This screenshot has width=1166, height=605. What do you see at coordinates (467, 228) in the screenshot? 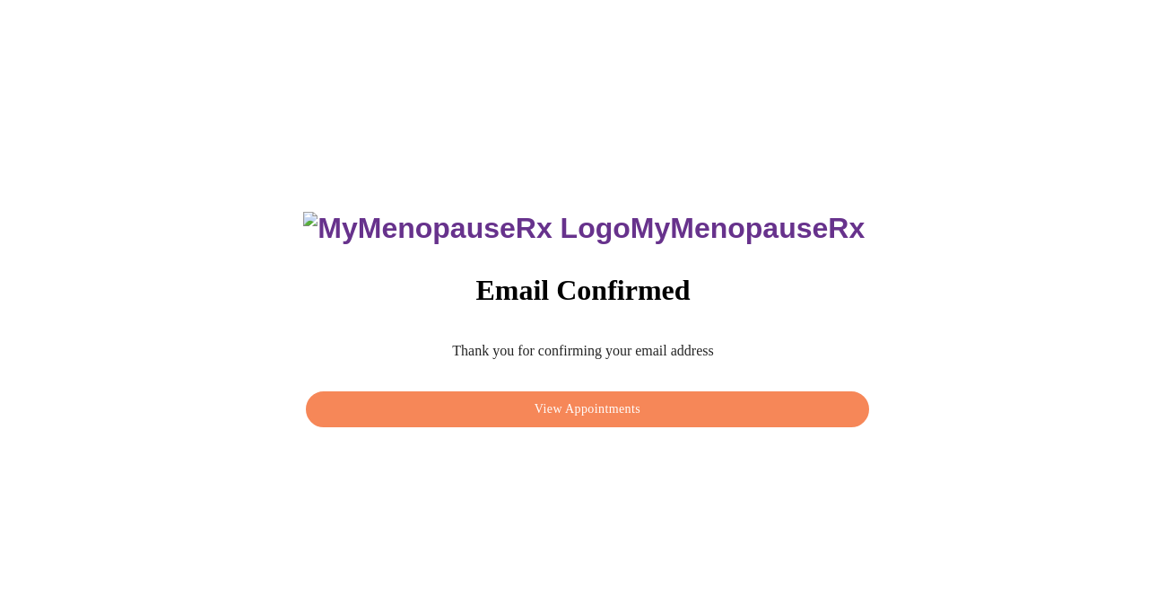
I see `img: MyMenopauseRx Logo` at bounding box center [467, 228].